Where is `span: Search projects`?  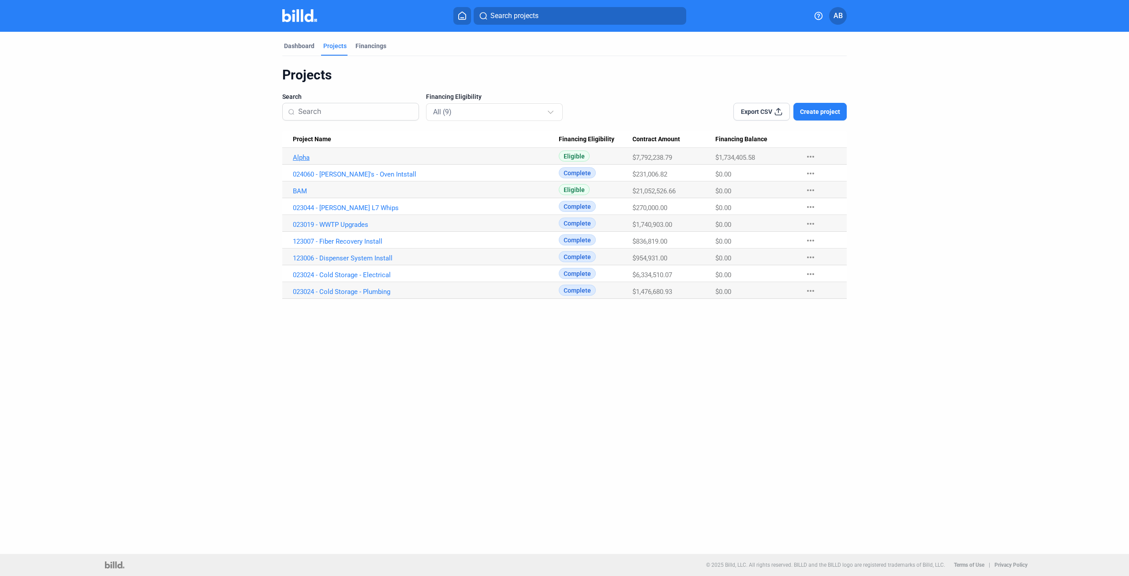 span: Search projects is located at coordinates (514, 16).